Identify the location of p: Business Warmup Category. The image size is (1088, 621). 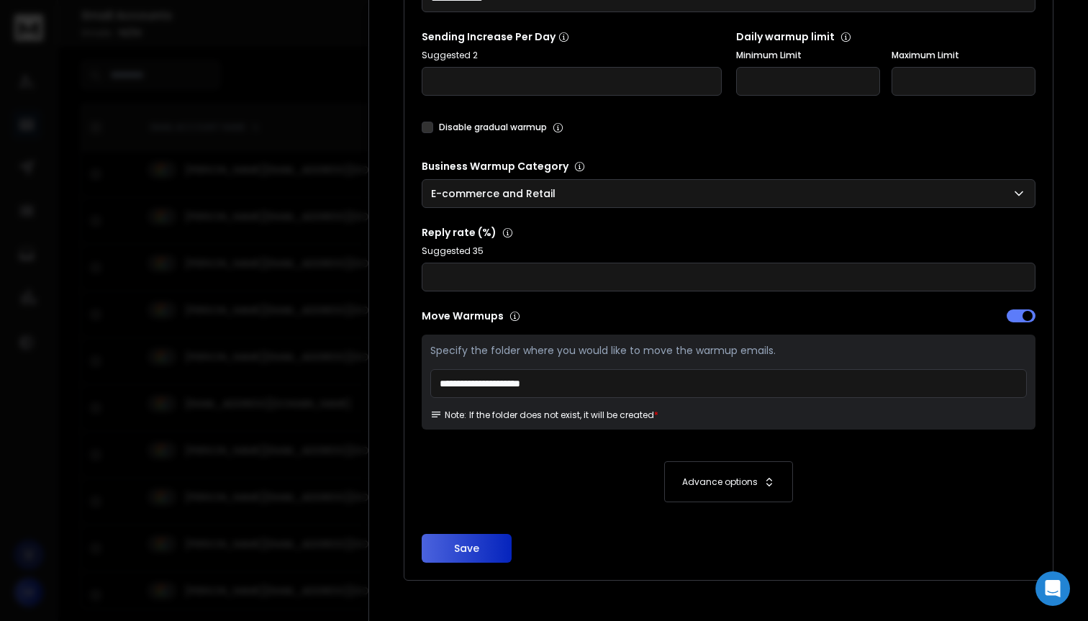
(728, 166).